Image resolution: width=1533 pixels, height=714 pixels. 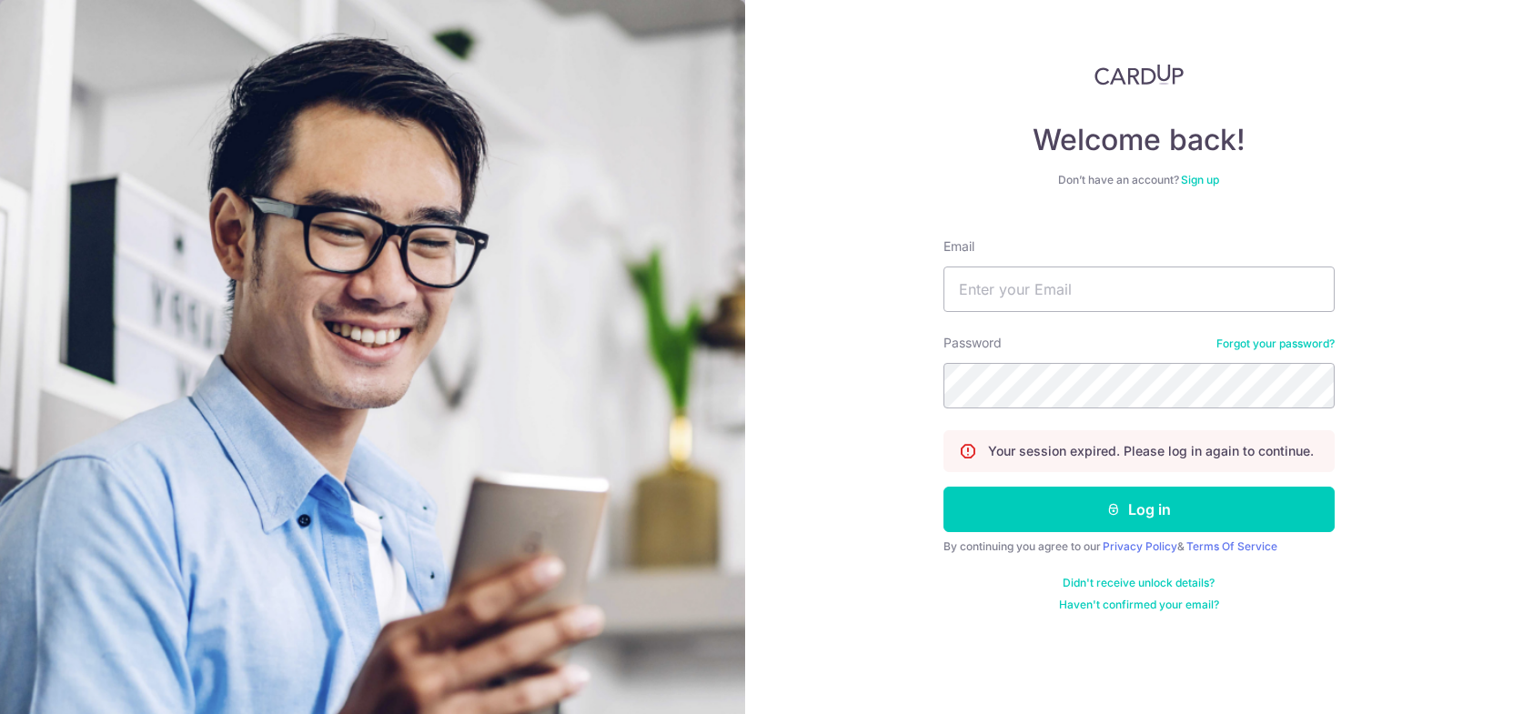 What do you see at coordinates (1200, 179) in the screenshot?
I see `a: Sign up` at bounding box center [1200, 179].